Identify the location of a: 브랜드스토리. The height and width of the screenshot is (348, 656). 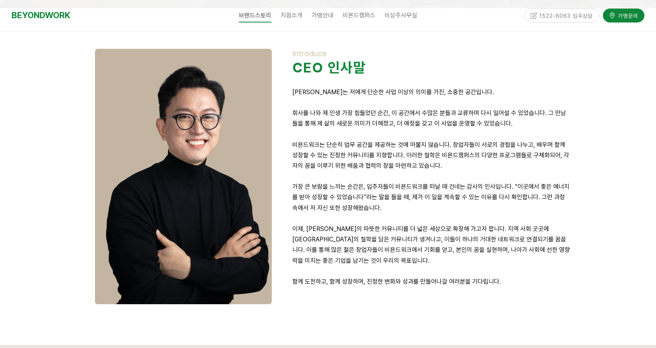
(255, 16).